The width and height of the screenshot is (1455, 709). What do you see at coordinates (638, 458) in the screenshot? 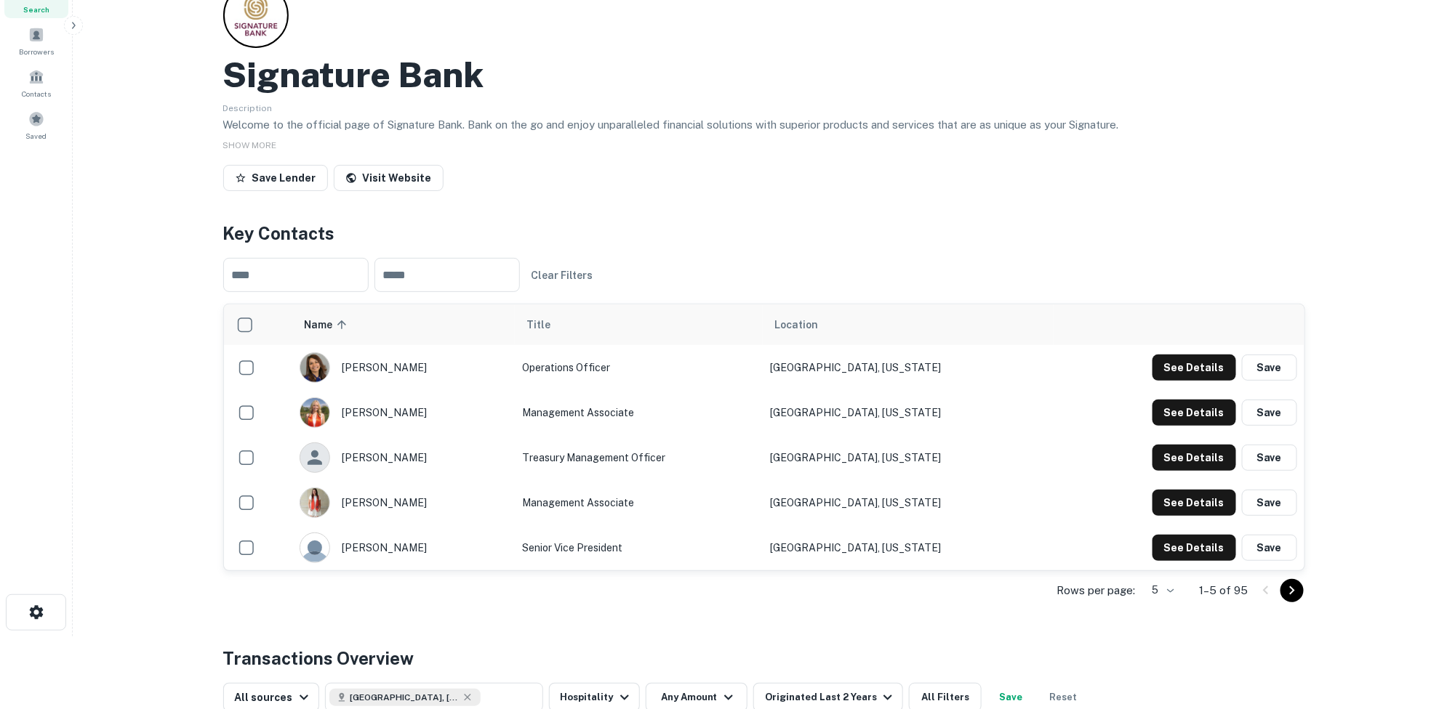
I see `td: Treasury Management Officer` at bounding box center [638, 458].